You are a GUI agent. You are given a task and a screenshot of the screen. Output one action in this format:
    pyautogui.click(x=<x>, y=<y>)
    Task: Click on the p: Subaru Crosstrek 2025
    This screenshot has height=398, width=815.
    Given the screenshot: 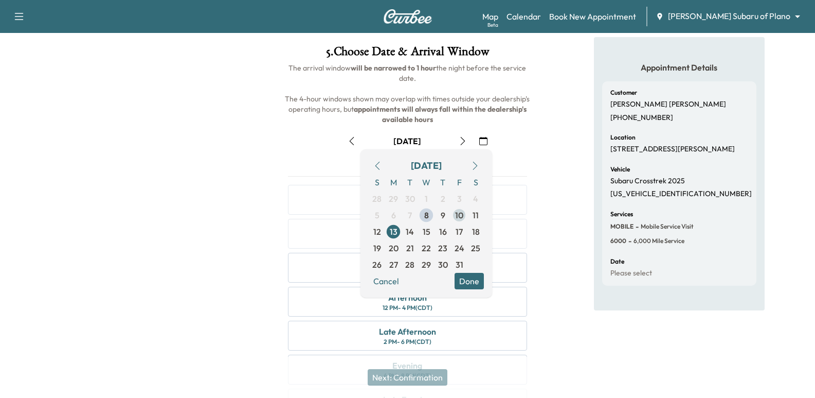 What is the action you would take?
    pyautogui.click(x=648, y=181)
    